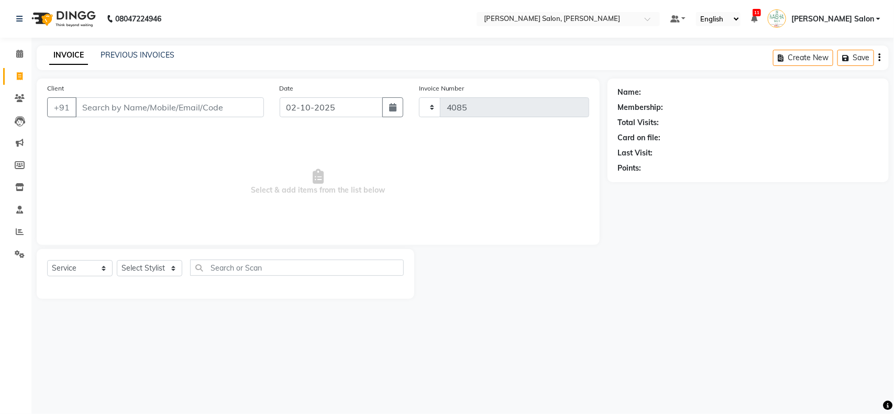 This screenshot has height=414, width=894. I want to click on img: logo, so click(62, 19).